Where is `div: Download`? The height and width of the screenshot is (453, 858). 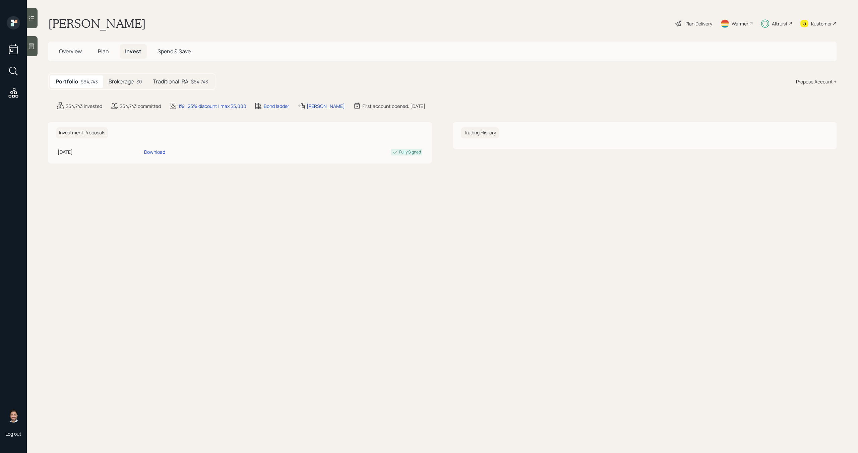 div: Download is located at coordinates (154, 152).